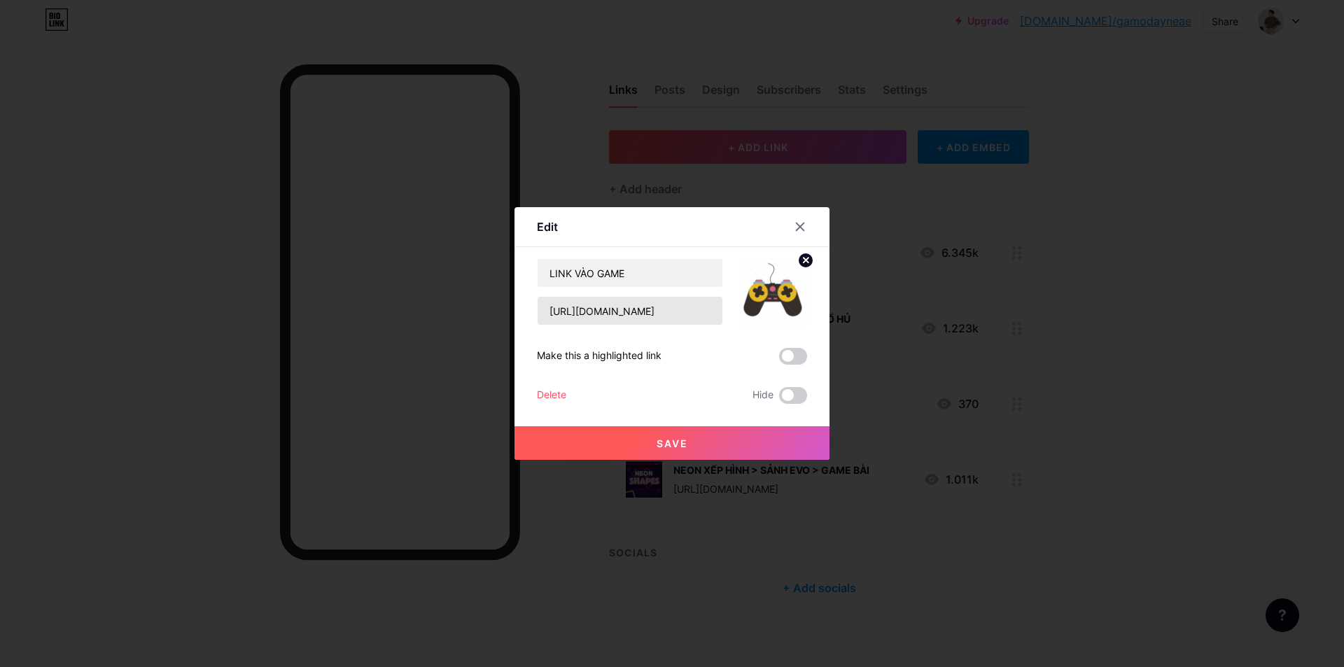 The height and width of the screenshot is (667, 1344). Describe the element at coordinates (763, 395) in the screenshot. I see `span: Hide` at that location.